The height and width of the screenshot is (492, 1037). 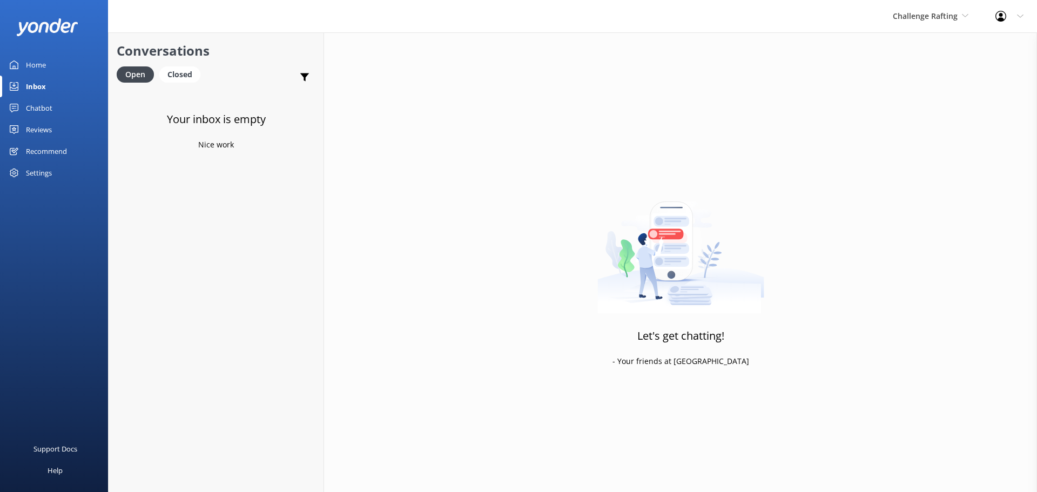 What do you see at coordinates (183, 74) in the screenshot?
I see `a: Closed` at bounding box center [183, 74].